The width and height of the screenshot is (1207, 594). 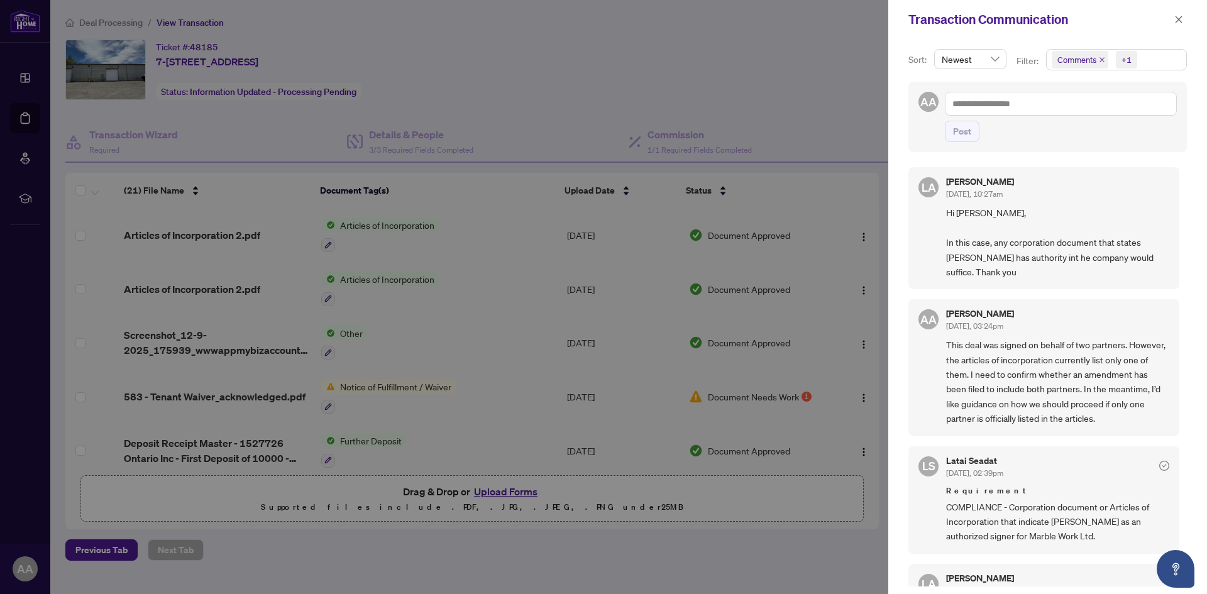 I want to click on p: Sort:, so click(x=918, y=60).